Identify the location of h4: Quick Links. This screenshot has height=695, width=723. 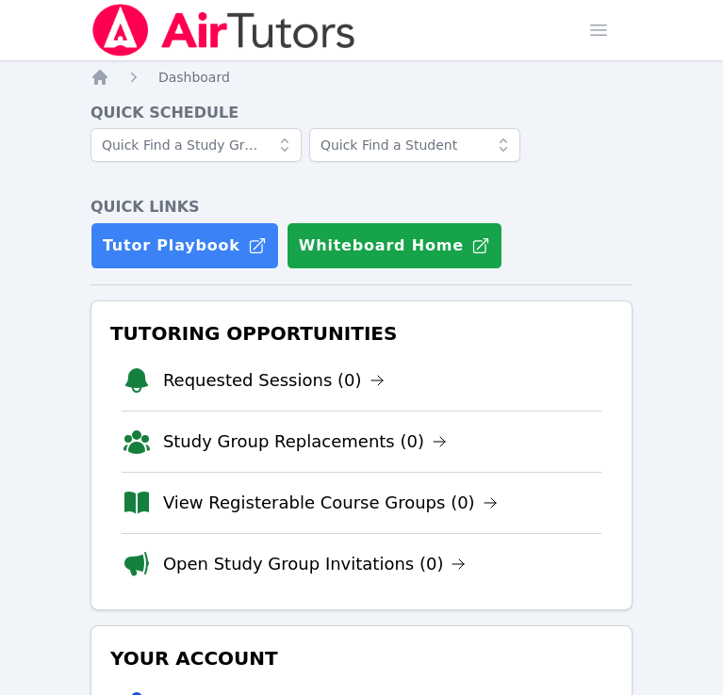
(361, 207).